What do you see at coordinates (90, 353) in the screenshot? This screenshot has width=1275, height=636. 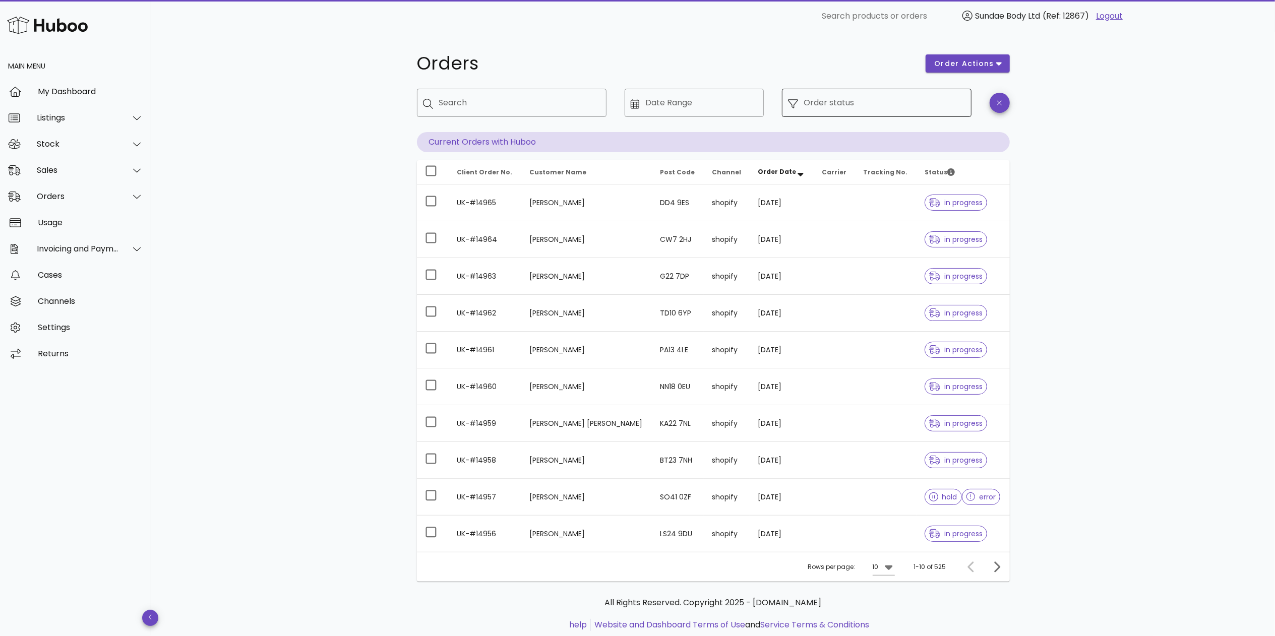 I see `div: Returns` at bounding box center [90, 353].